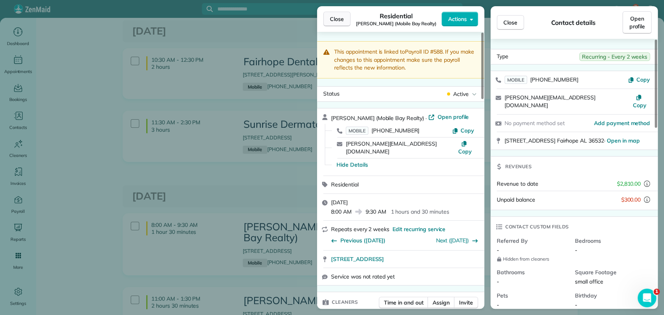 Image resolution: width=664 pixels, height=315 pixels. What do you see at coordinates (516, 200) in the screenshot?
I see `span: Unpaid balance` at bounding box center [516, 200].